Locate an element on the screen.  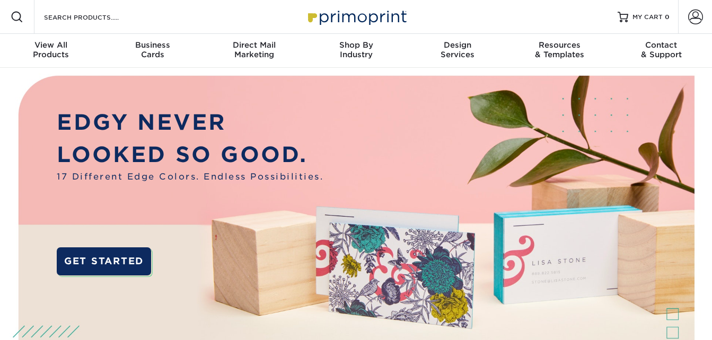
span: Design is located at coordinates (457, 45).